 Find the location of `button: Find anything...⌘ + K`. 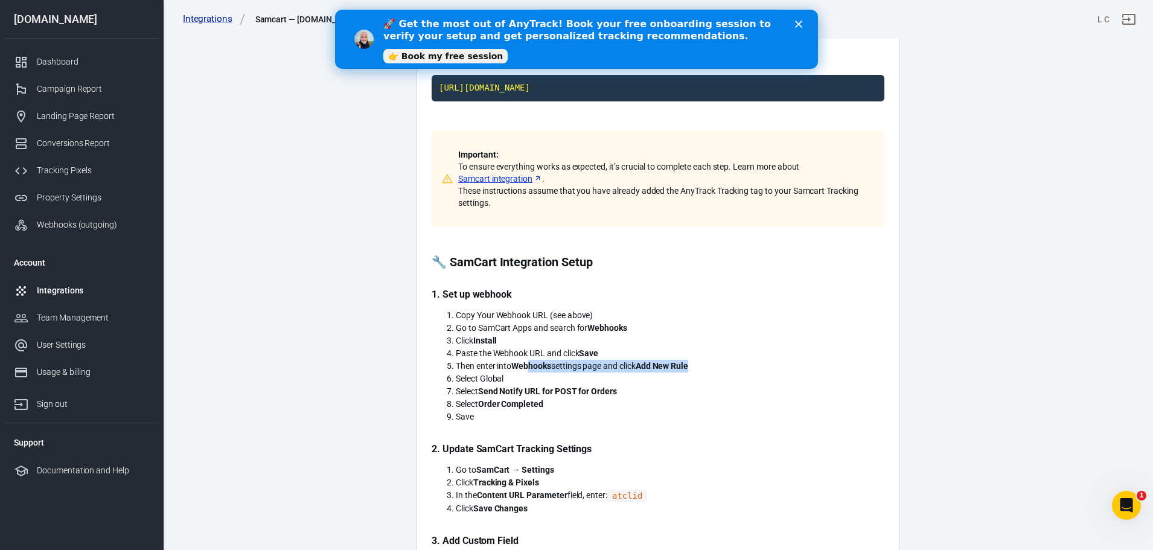

button: Find anything...⌘ + K is located at coordinates (659, 19).